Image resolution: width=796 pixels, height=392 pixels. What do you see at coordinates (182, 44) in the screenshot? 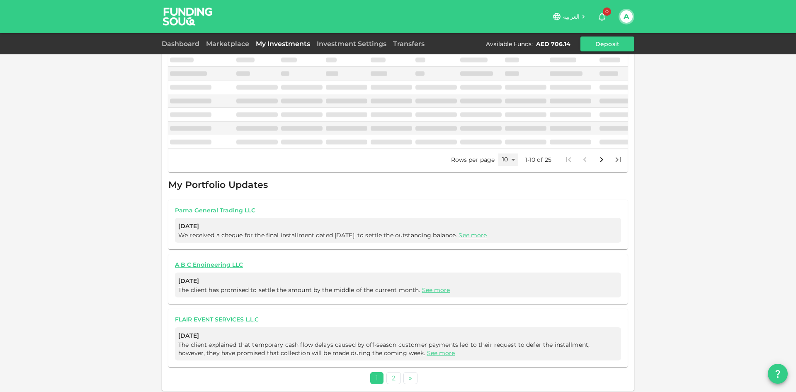
I see `a: Dashboard` at bounding box center [182, 44].